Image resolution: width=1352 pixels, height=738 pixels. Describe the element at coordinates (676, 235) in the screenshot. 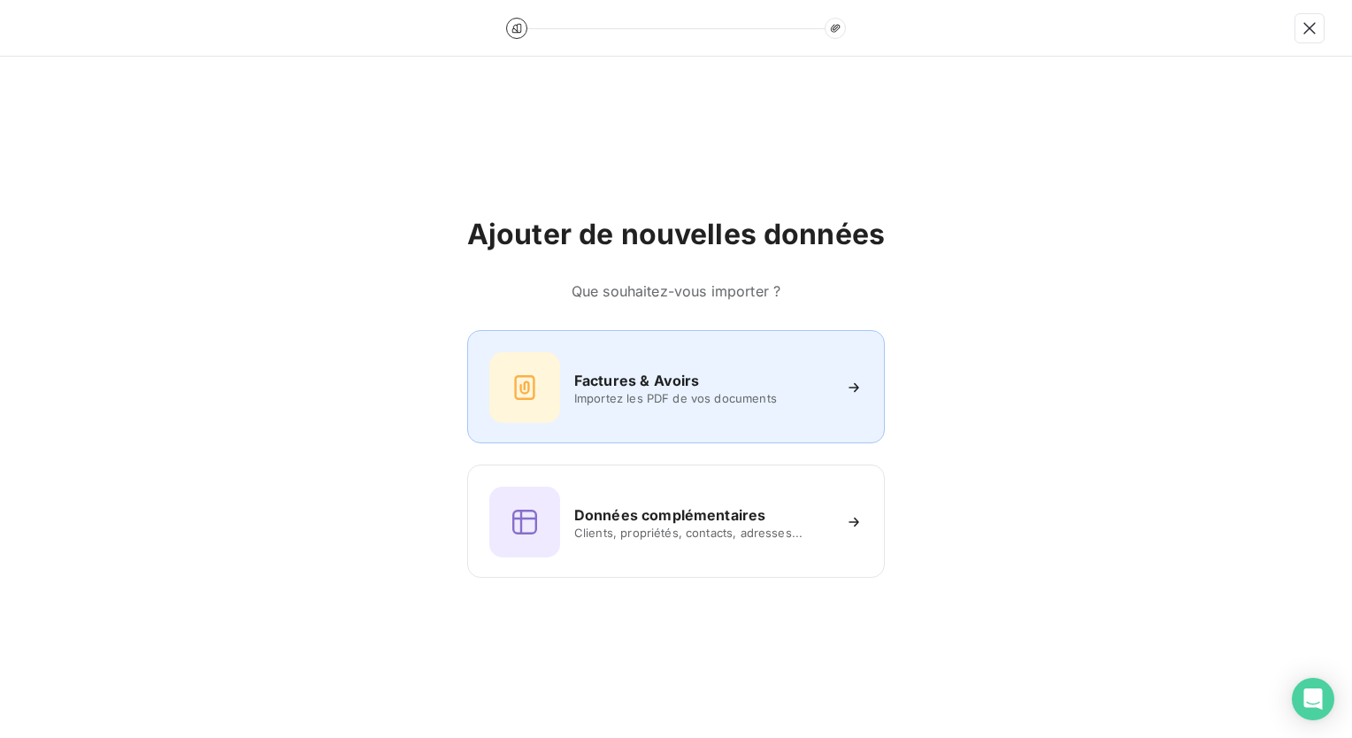

I see `h2: Ajouter de nouvelles données` at that location.